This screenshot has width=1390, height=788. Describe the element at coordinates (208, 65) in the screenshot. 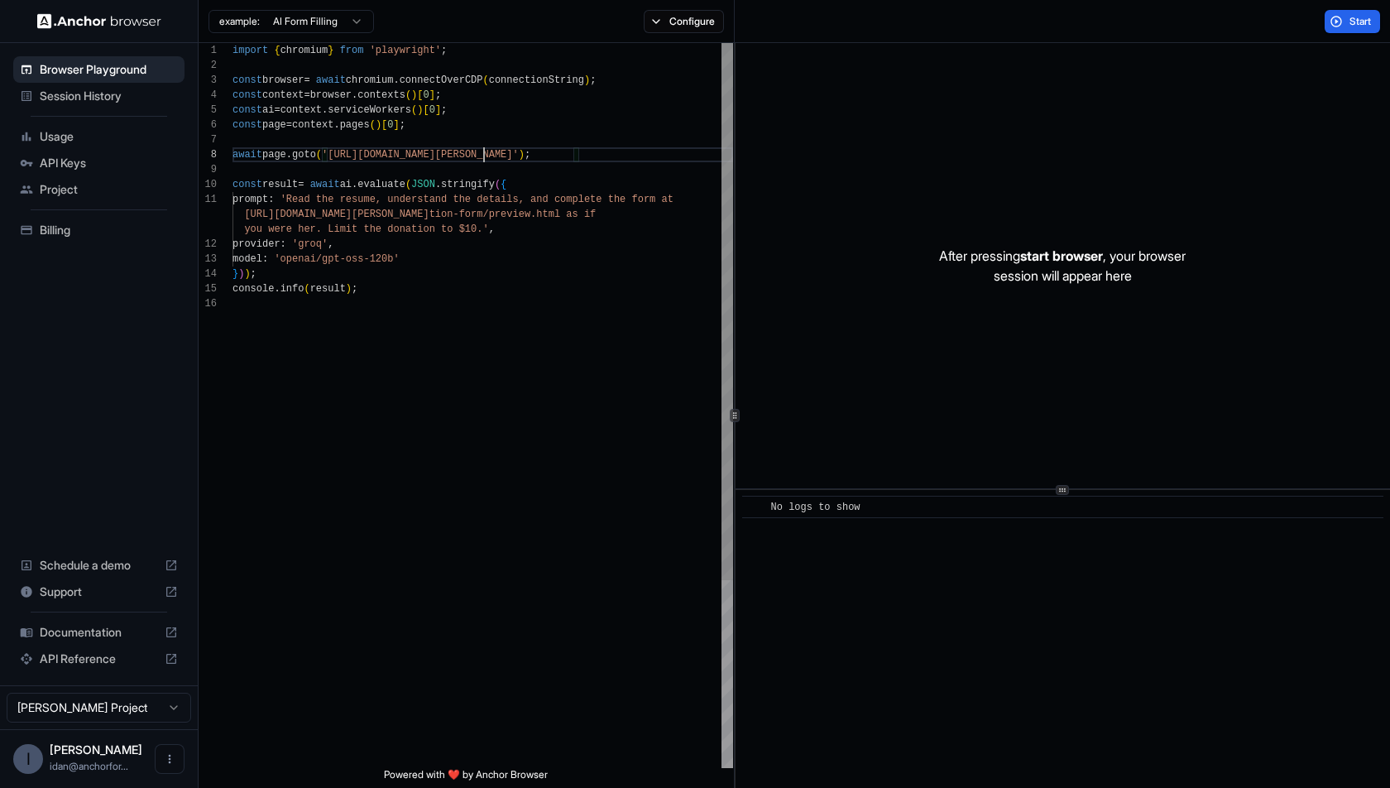

I see `div: 2` at that location.